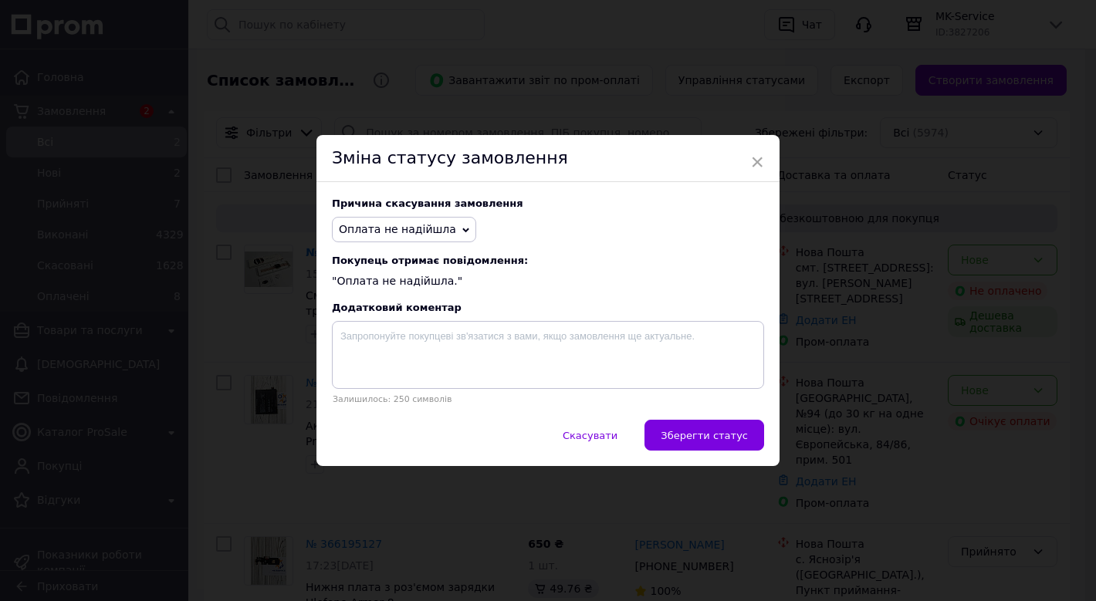 The image size is (1096, 601). What do you see at coordinates (589, 435) in the screenshot?
I see `button: Скасувати` at bounding box center [589, 435].